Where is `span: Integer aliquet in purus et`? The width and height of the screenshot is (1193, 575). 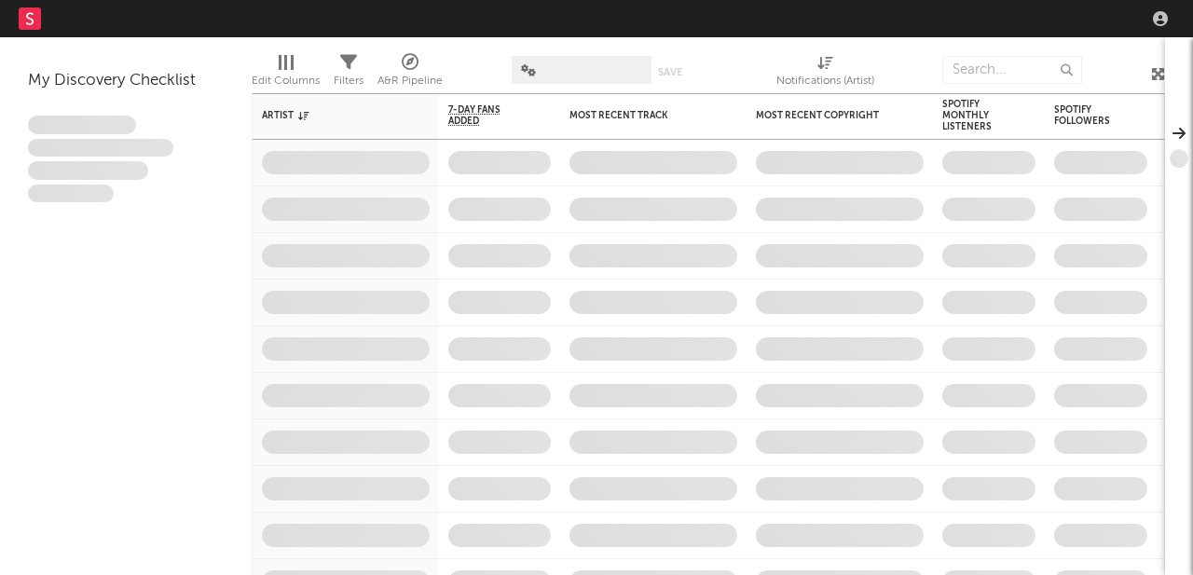 span: Integer aliquet in purus et is located at coordinates (101, 148).